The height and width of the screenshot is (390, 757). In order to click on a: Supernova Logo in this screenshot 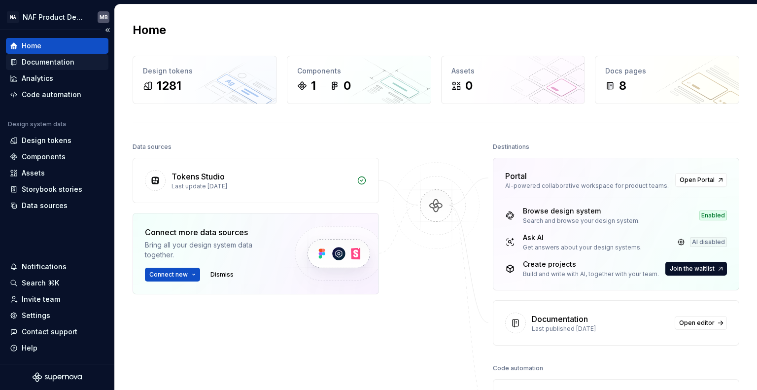, I will do `click(57, 377)`.